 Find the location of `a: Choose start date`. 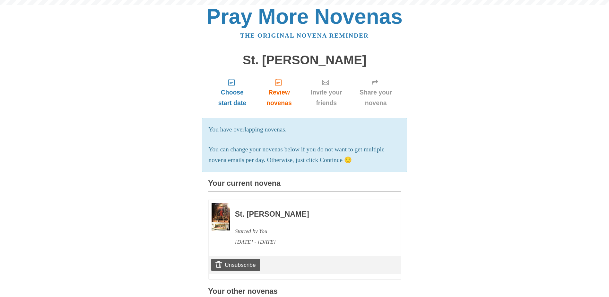

a: Choose start date is located at coordinates (233, 92).